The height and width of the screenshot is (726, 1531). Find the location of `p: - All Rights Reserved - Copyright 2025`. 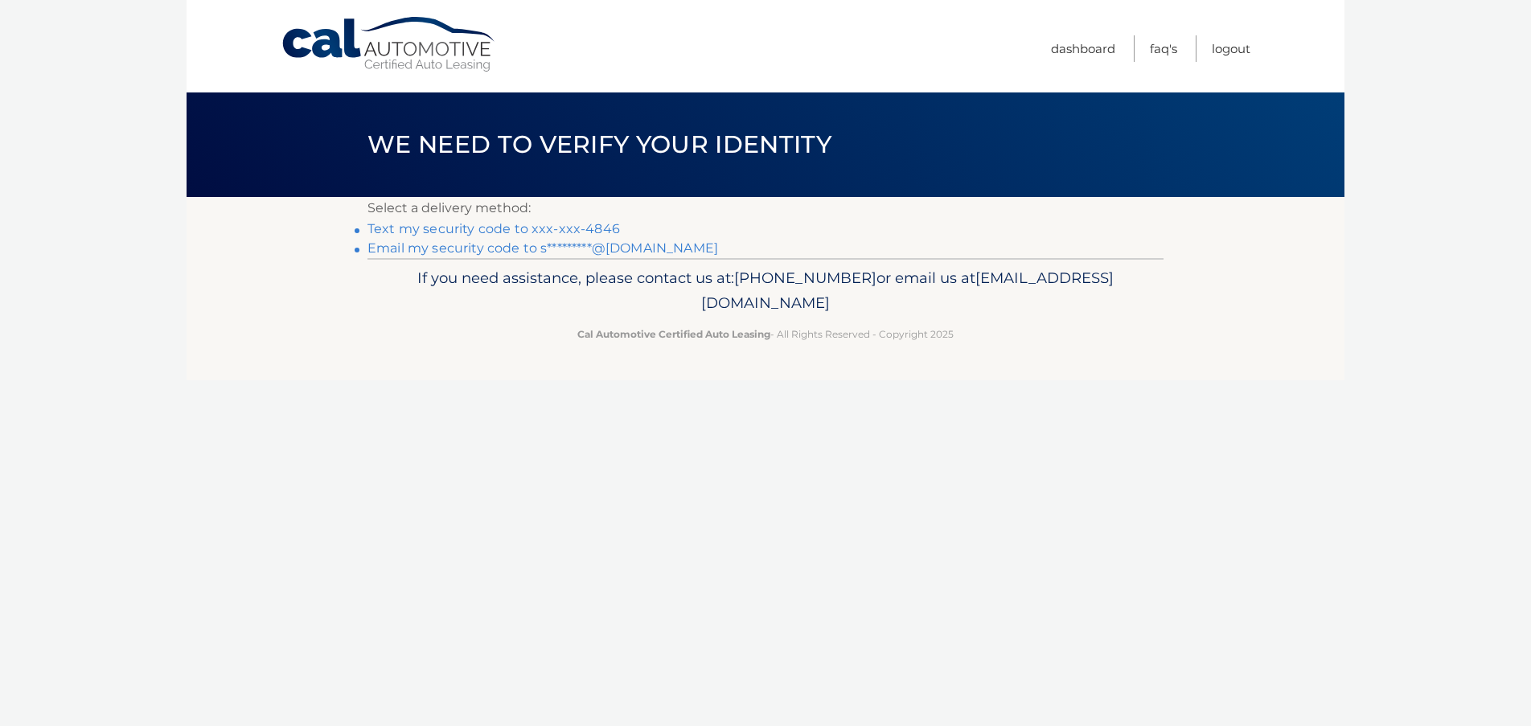

p: - All Rights Reserved - Copyright 2025 is located at coordinates (765, 334).